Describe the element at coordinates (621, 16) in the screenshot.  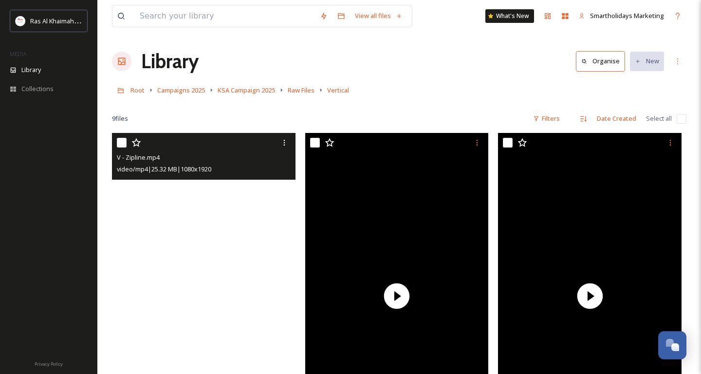
I see `a: Smartholidays Marketing` at that location.